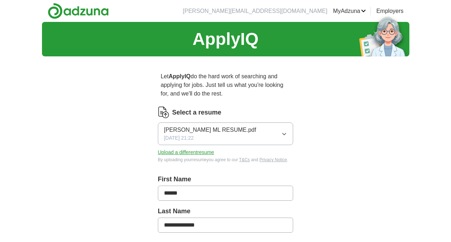 Image resolution: width=451 pixels, height=242 pixels. Describe the element at coordinates (179, 76) in the screenshot. I see `strong: ApplyIQ` at that location.